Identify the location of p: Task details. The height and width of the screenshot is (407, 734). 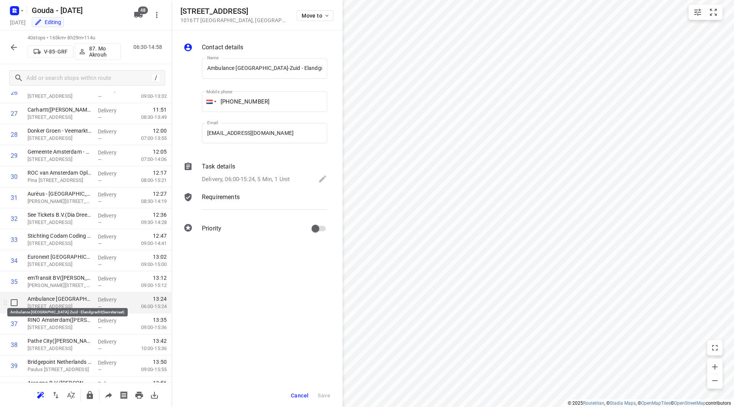
(218, 167).